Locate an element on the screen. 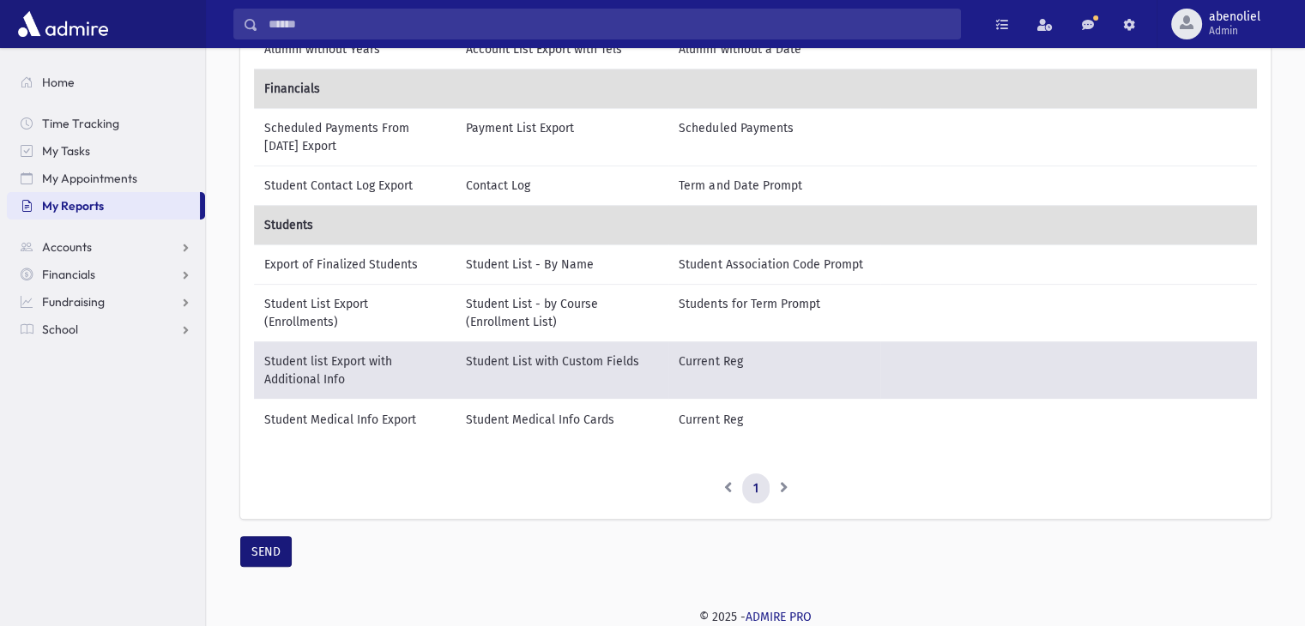 The image size is (1305, 626). td: Scheduled Payments is located at coordinates (774, 136).